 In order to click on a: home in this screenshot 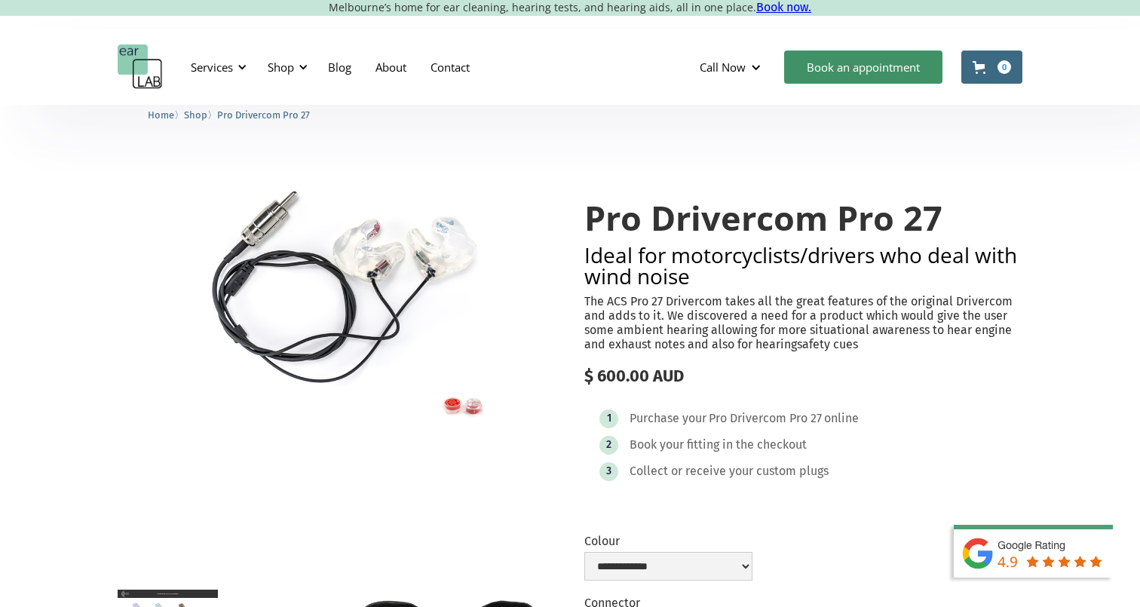, I will do `click(140, 67)`.